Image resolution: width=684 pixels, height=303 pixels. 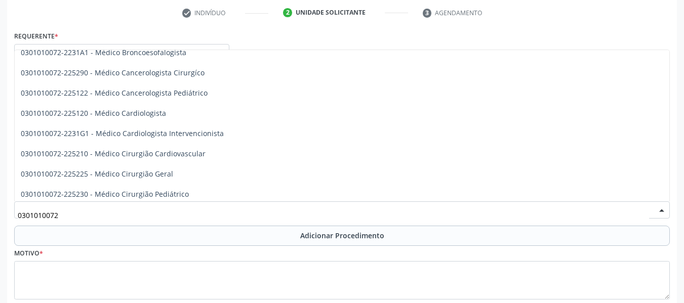 What do you see at coordinates (333, 215) in the screenshot?
I see `input: Buscar por procedimento` at bounding box center [333, 215].